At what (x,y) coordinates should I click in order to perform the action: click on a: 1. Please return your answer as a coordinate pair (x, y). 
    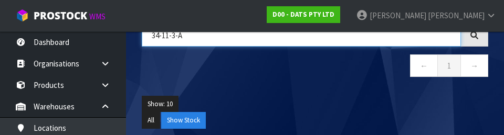
    Looking at the image, I should click on (449, 66).